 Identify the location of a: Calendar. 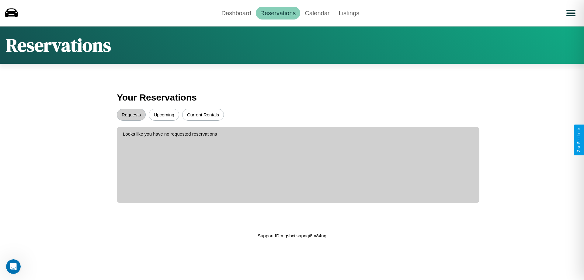
(317, 13).